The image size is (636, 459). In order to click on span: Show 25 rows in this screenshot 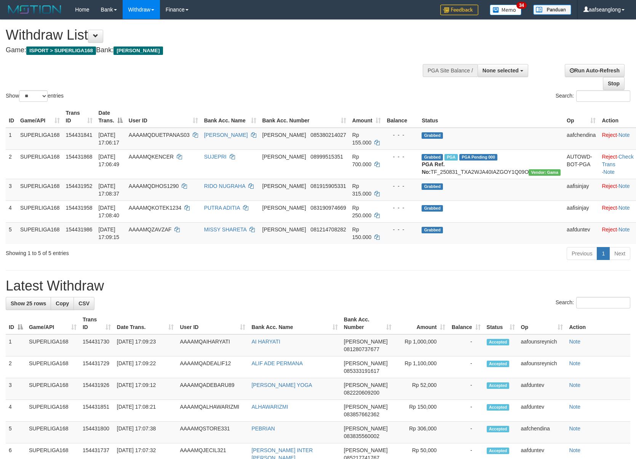, I will do `click(28, 303)`.